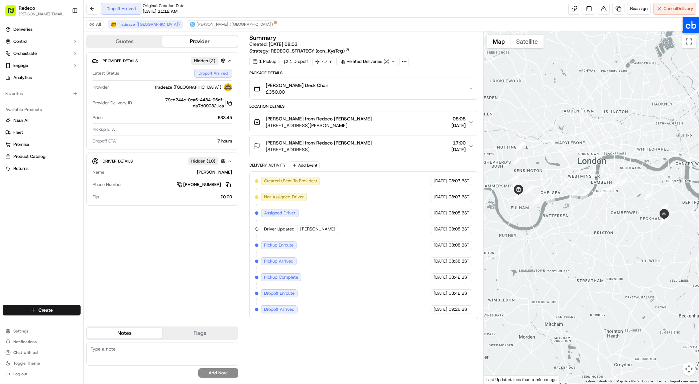  I want to click on a: Returns, so click(41, 169).